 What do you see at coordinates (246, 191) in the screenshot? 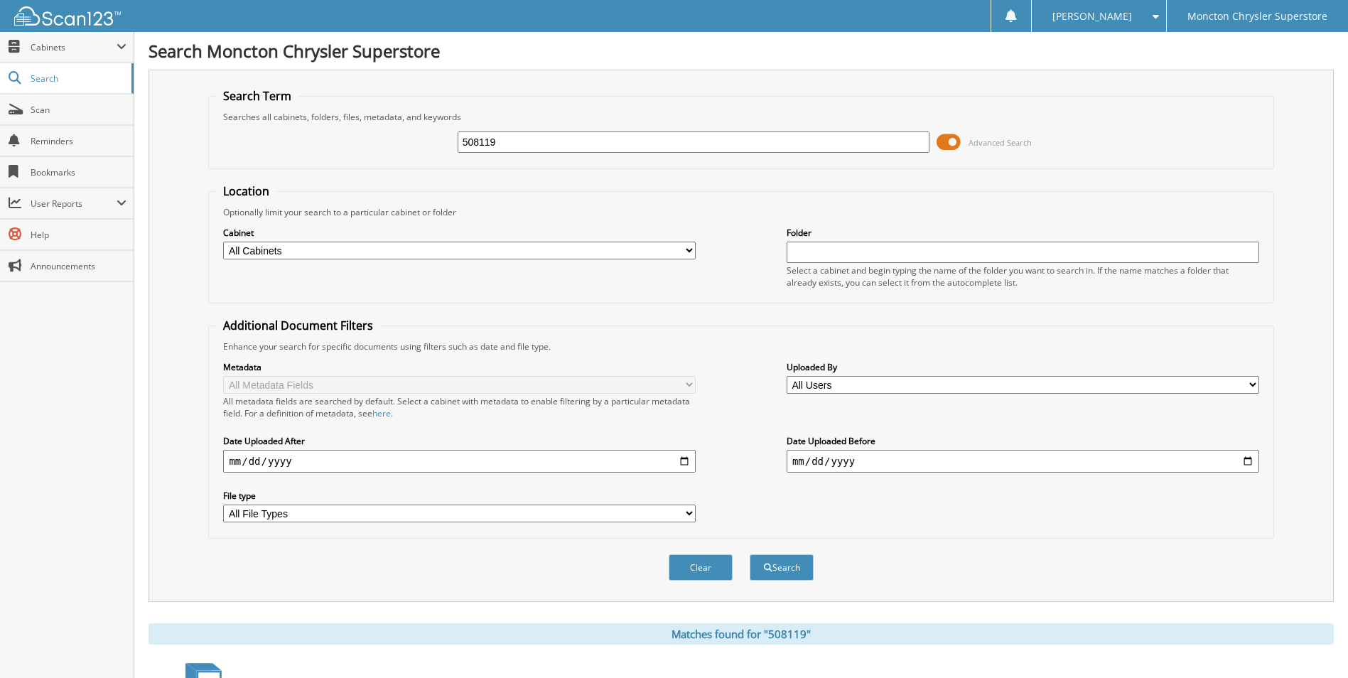
I see `legend: Location` at bounding box center [246, 191].